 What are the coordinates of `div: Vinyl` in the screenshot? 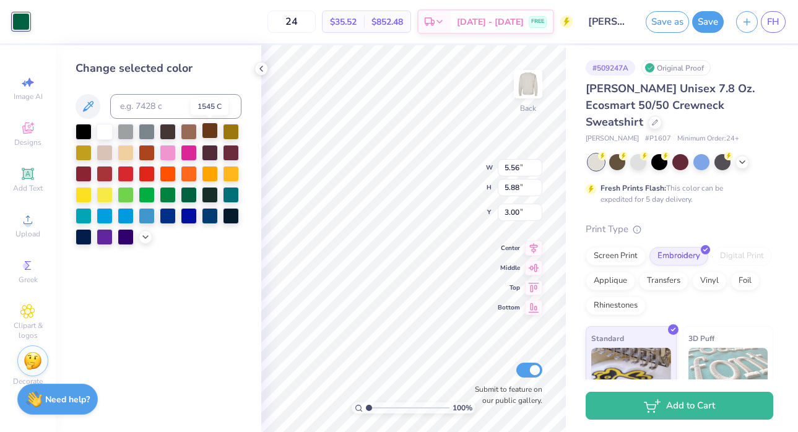 It's located at (709, 281).